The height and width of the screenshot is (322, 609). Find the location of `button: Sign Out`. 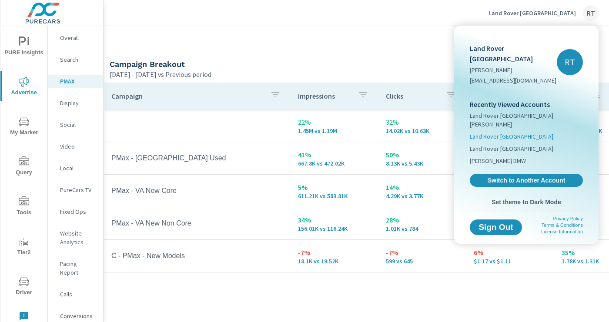

button: Sign Out is located at coordinates (496, 227).